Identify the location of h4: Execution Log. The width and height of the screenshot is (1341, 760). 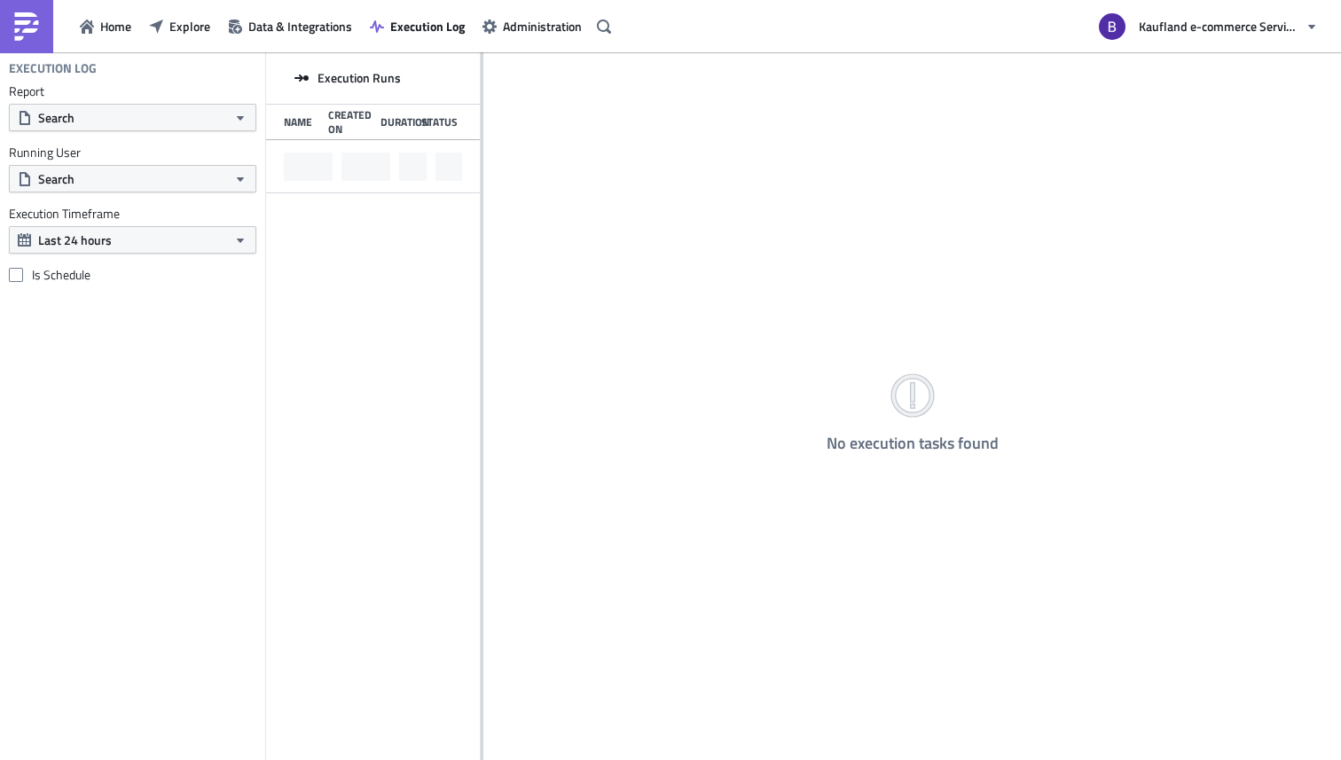
(52, 68).